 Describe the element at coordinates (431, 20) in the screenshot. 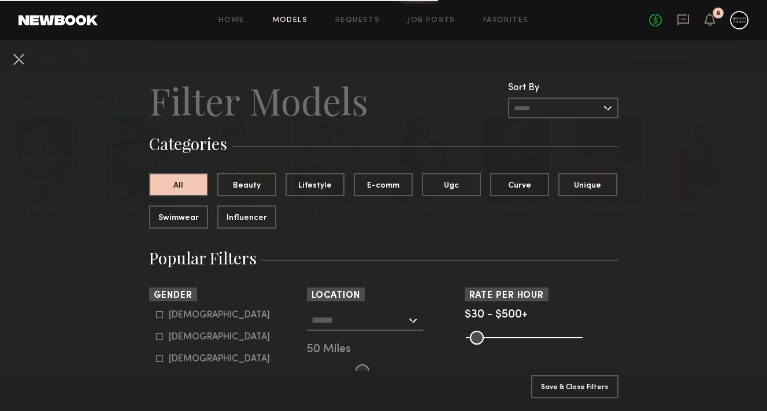

I see `a: Job Posts` at that location.